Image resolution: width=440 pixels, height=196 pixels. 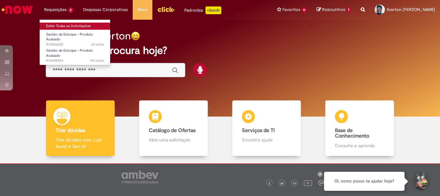 I want to click on b: Tirar dúvidas, so click(x=70, y=130).